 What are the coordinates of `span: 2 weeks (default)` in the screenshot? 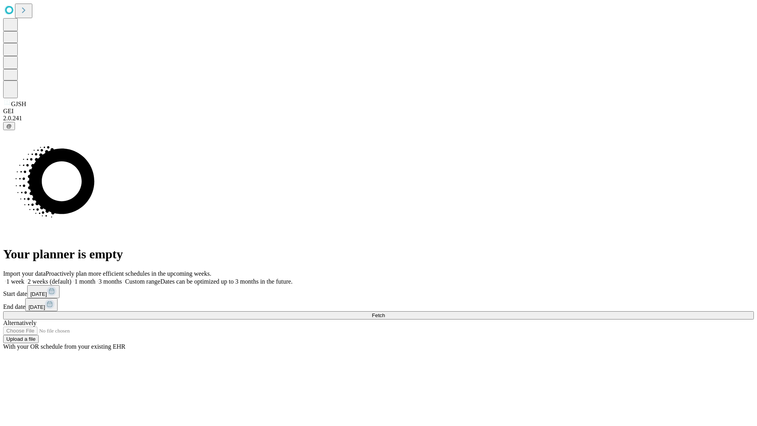 It's located at (49, 281).